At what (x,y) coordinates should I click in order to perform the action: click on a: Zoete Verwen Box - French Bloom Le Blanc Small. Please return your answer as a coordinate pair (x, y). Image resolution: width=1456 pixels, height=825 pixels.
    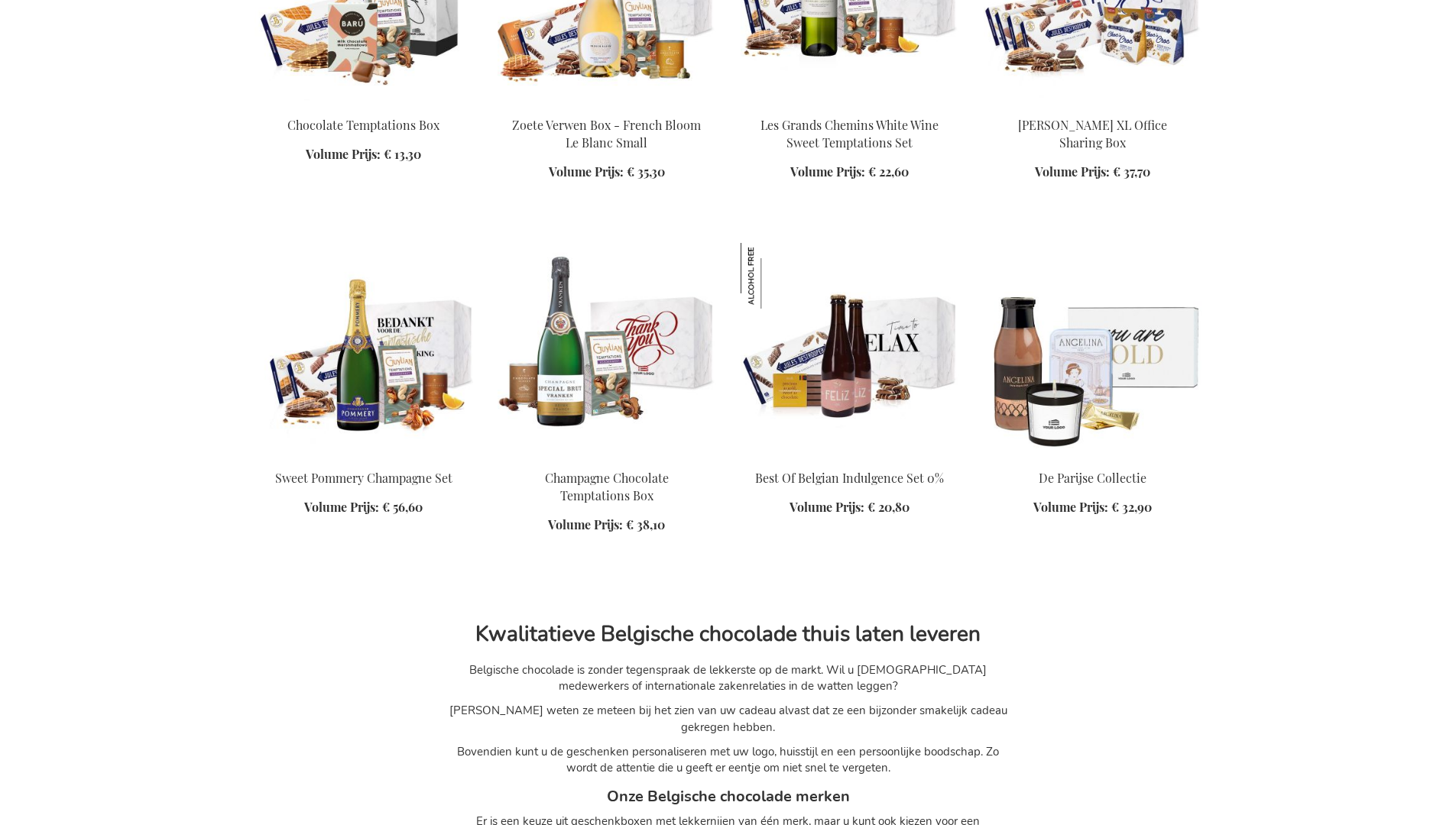
    Looking at the image, I should click on (606, 133).